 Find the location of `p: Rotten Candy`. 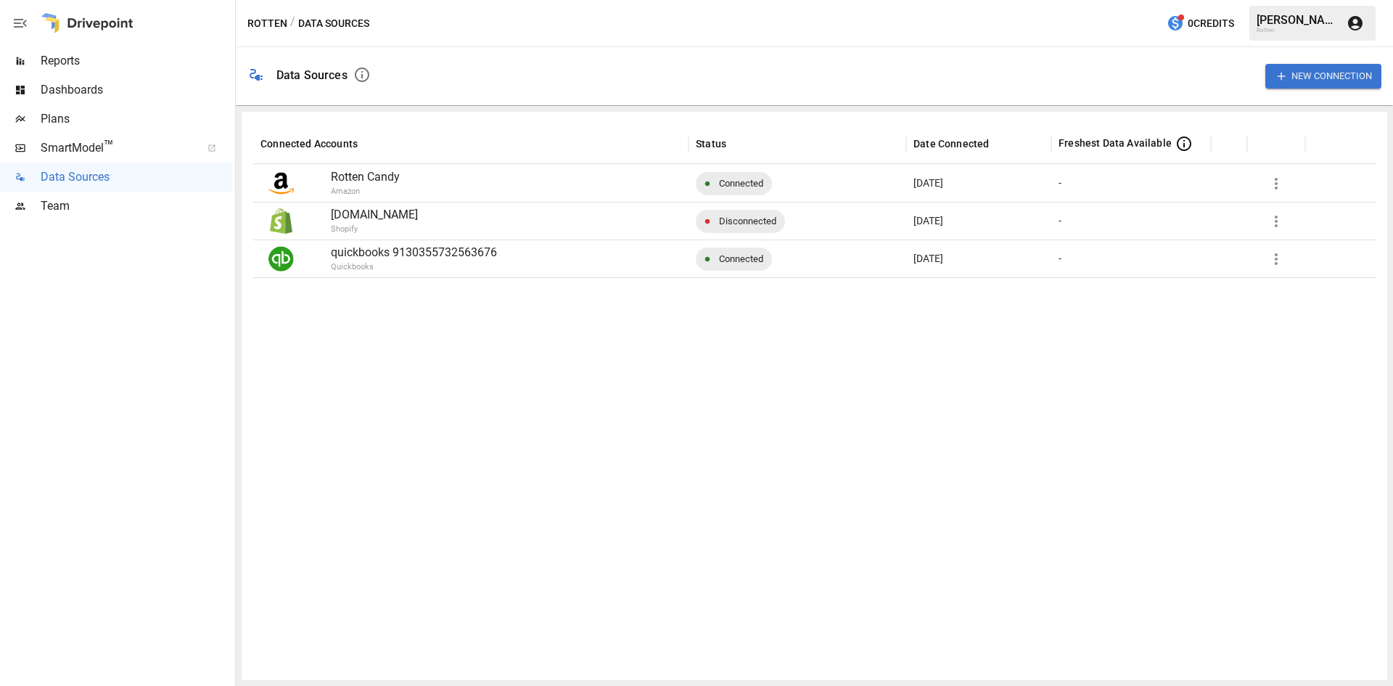

p: Rotten Candy is located at coordinates (506, 177).